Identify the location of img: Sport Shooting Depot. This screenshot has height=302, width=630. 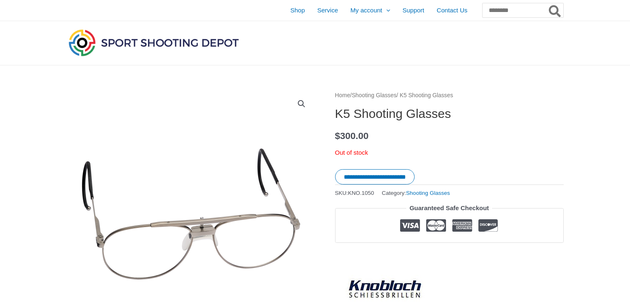
(154, 43).